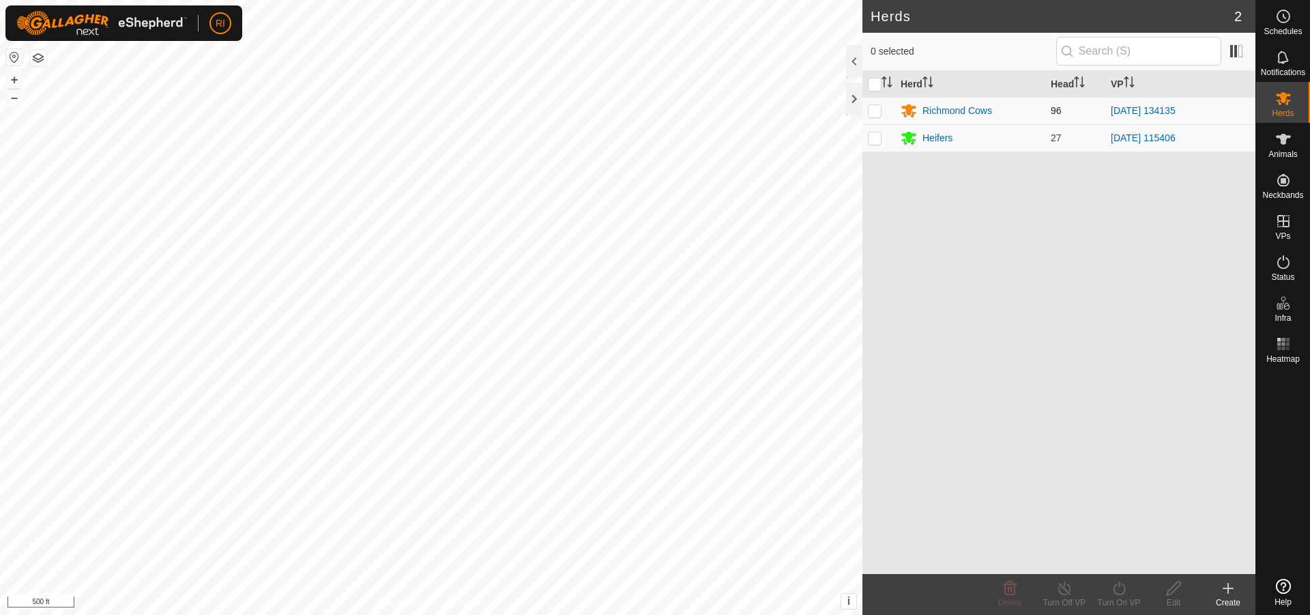  I want to click on span: Help, so click(1283, 602).